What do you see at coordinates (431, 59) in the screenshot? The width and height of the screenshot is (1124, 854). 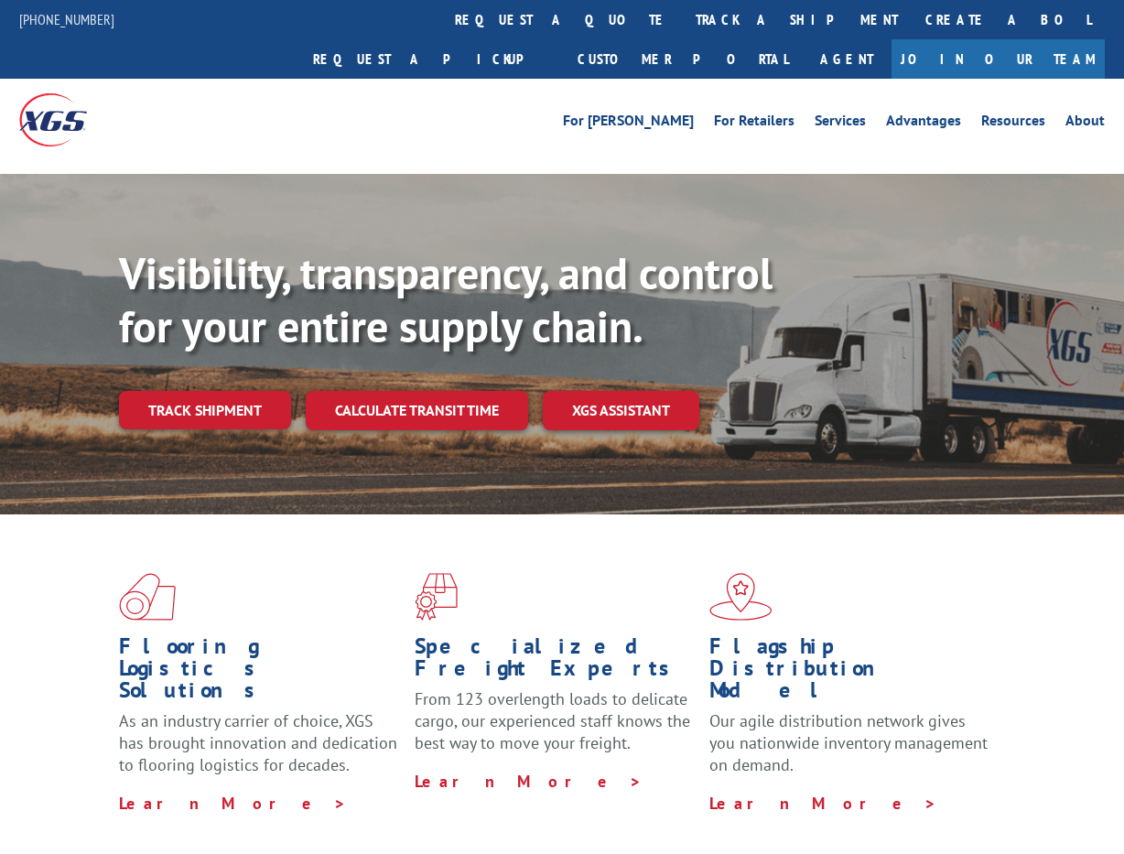 I see `a: Request a pickup` at bounding box center [431, 59].